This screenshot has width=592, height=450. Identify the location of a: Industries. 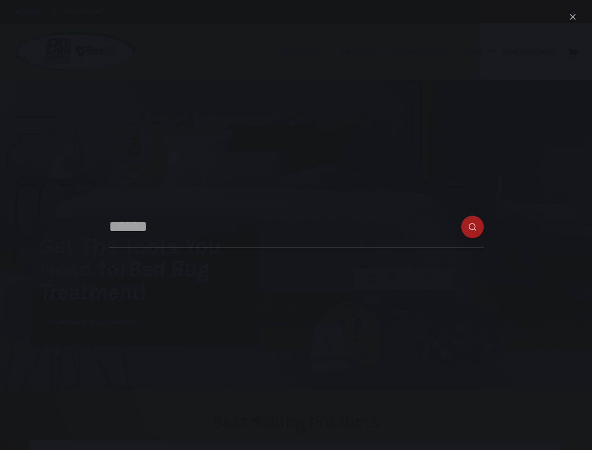
(303, 52).